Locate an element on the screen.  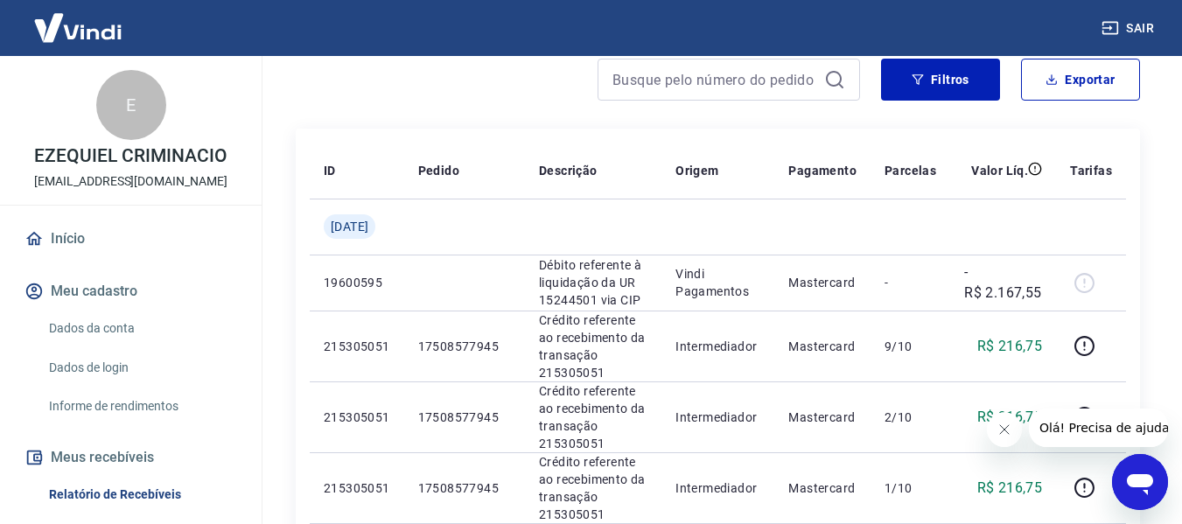
a: Dados da conta is located at coordinates (141, 328).